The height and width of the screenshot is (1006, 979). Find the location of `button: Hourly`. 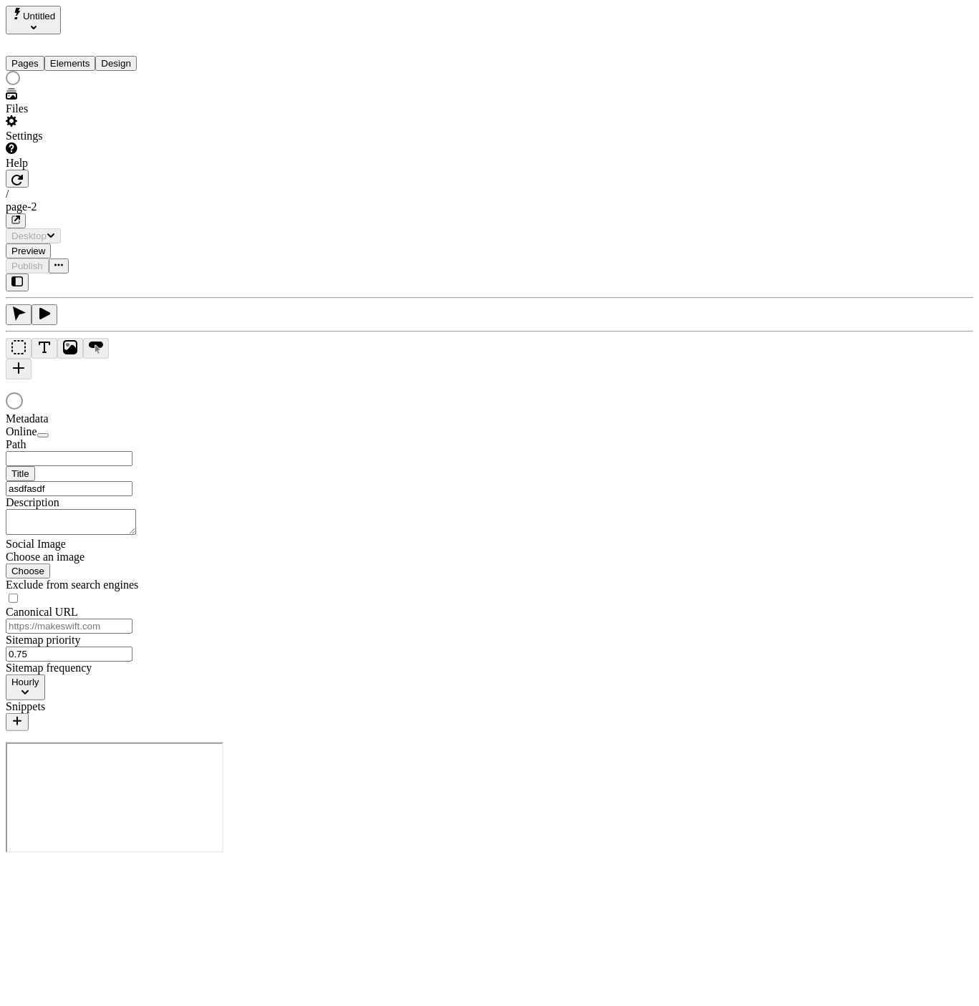

button: Hourly is located at coordinates (25, 688).